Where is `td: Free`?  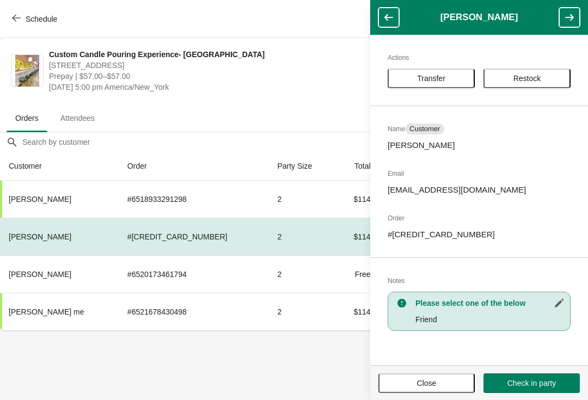
td: Free is located at coordinates (357, 274).